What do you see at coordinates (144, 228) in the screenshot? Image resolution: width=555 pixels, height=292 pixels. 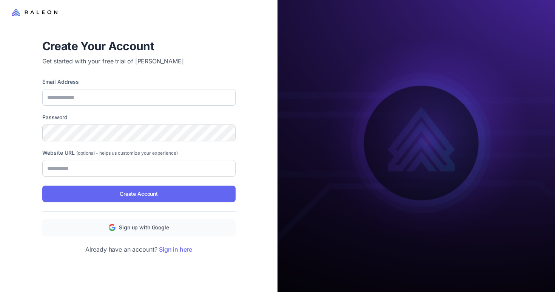 I see `span: Sign up with Google` at bounding box center [144, 228].